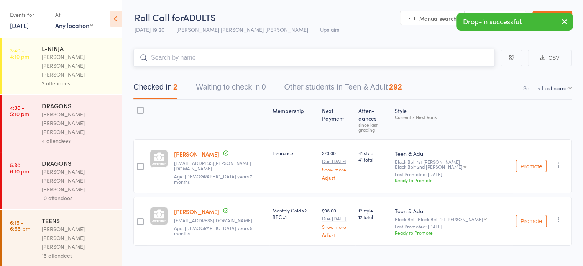 This screenshot has height=266, width=583. I want to click on input: Search by name, so click(314, 58).